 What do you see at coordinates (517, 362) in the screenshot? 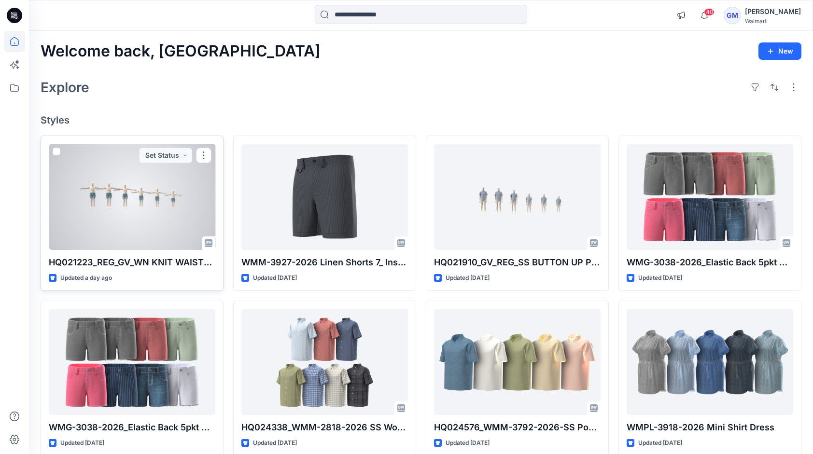
I see `a: HQ024576_WMM-3792-2026-SS Pocket Polo OLX` at bounding box center [517, 362].